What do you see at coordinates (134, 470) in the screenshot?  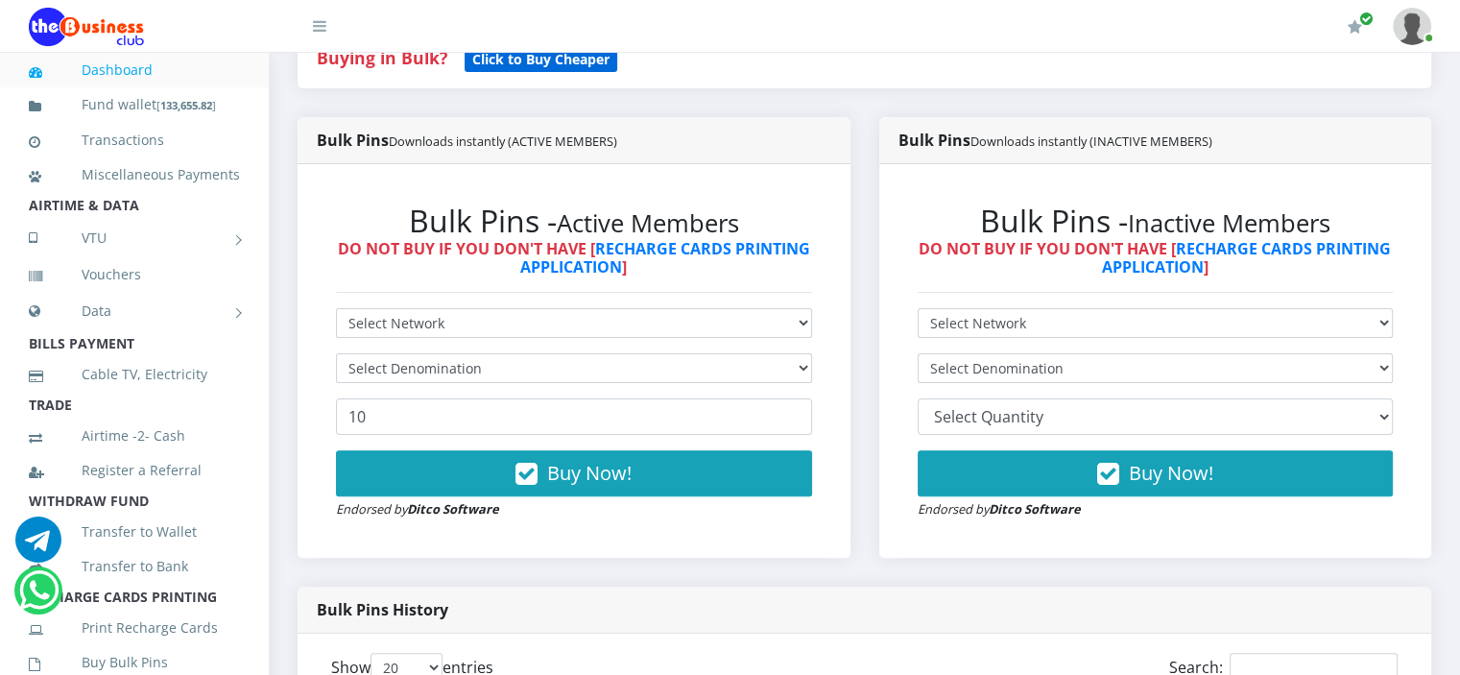 I see `a: Register a Referral` at bounding box center [134, 470].